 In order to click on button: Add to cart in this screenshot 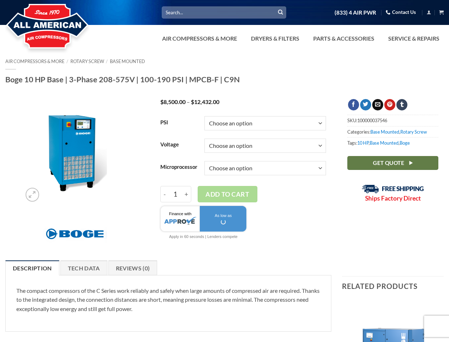, I will do `click(228, 194)`.